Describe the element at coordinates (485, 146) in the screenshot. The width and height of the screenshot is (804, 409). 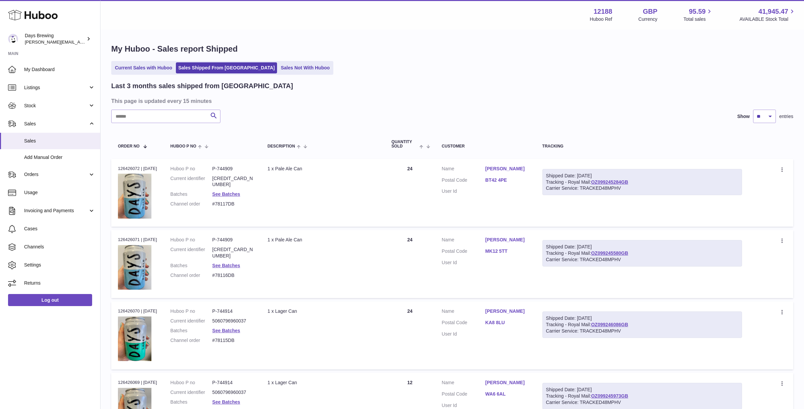
I see `div: Customer` at that location.